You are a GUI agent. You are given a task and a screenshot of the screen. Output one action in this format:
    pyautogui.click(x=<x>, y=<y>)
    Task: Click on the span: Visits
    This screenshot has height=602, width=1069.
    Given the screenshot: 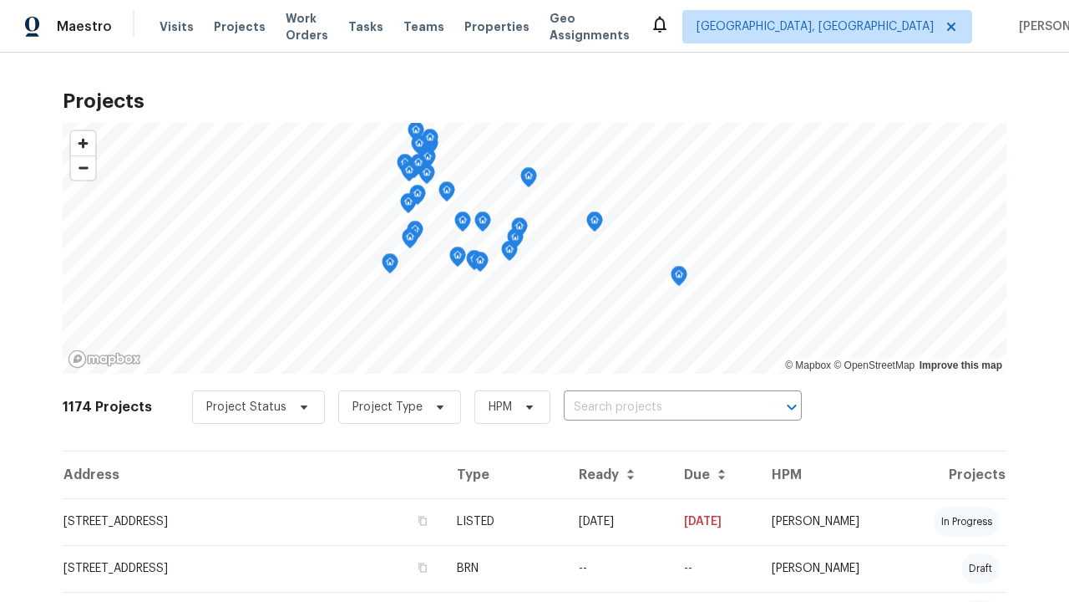 What is the action you would take?
    pyautogui.click(x=176, y=27)
    